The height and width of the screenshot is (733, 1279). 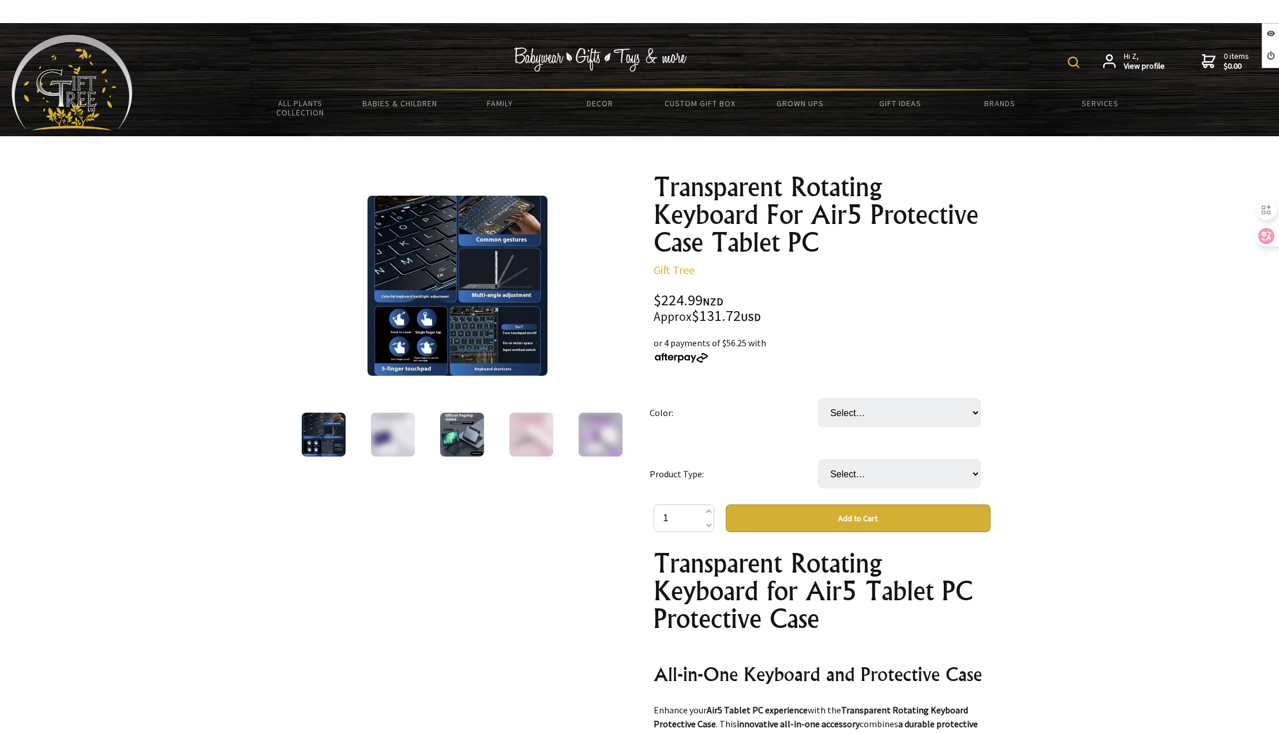 What do you see at coordinates (1236, 61) in the screenshot?
I see `span: 0 items` at bounding box center [1236, 61].